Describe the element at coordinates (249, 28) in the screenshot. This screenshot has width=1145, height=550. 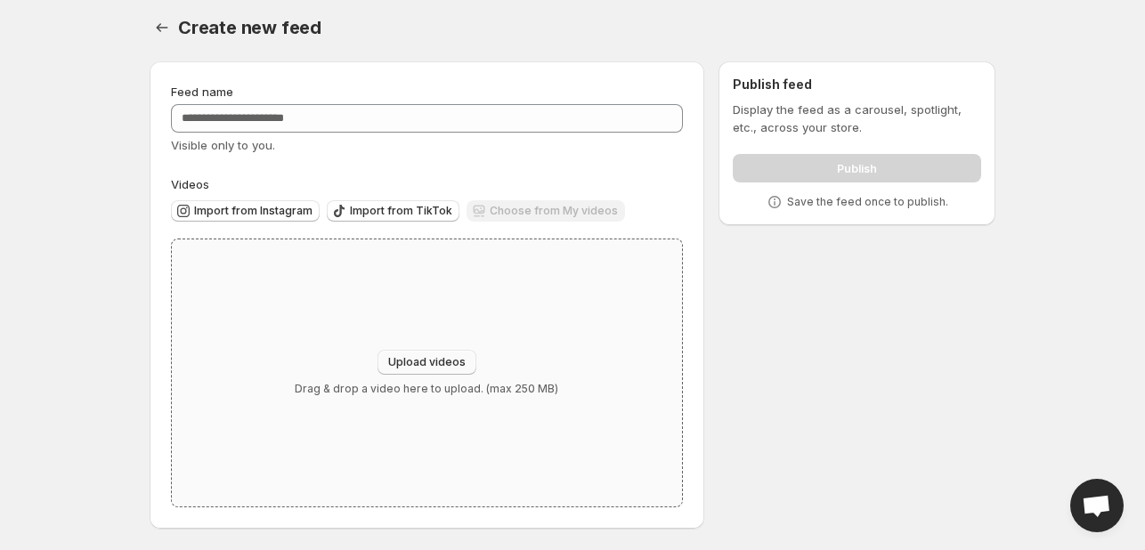
I see `span: Create new feed` at that location.